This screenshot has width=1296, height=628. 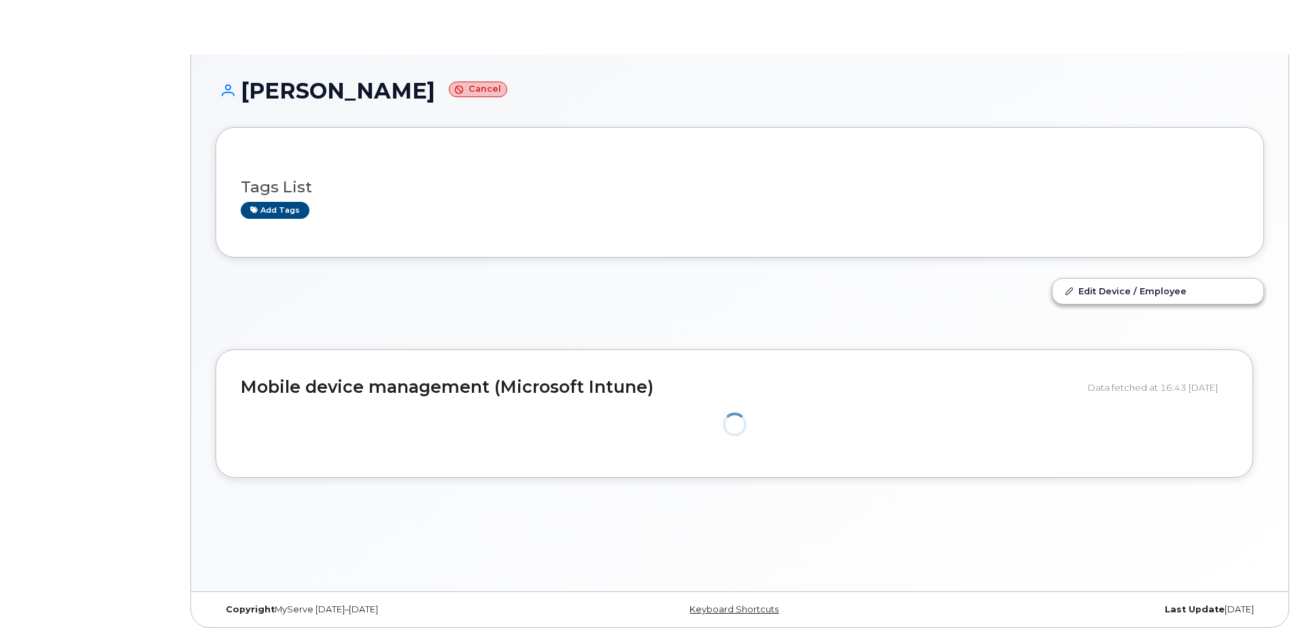 What do you see at coordinates (734, 609) in the screenshot?
I see `a: Keyboard Shortcuts` at bounding box center [734, 609].